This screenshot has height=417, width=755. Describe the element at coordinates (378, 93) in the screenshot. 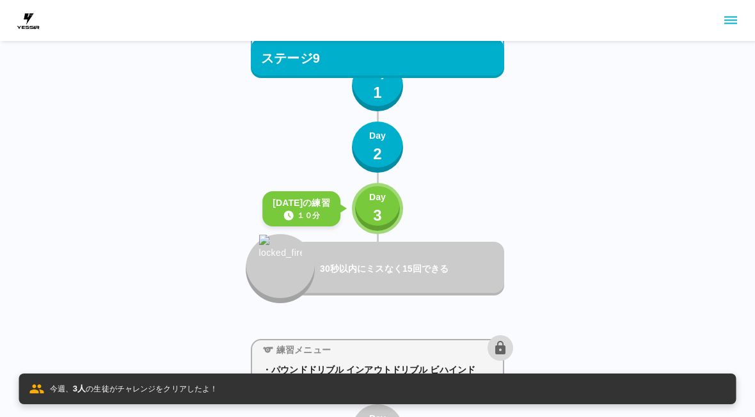

I see `p: 1` at that location.